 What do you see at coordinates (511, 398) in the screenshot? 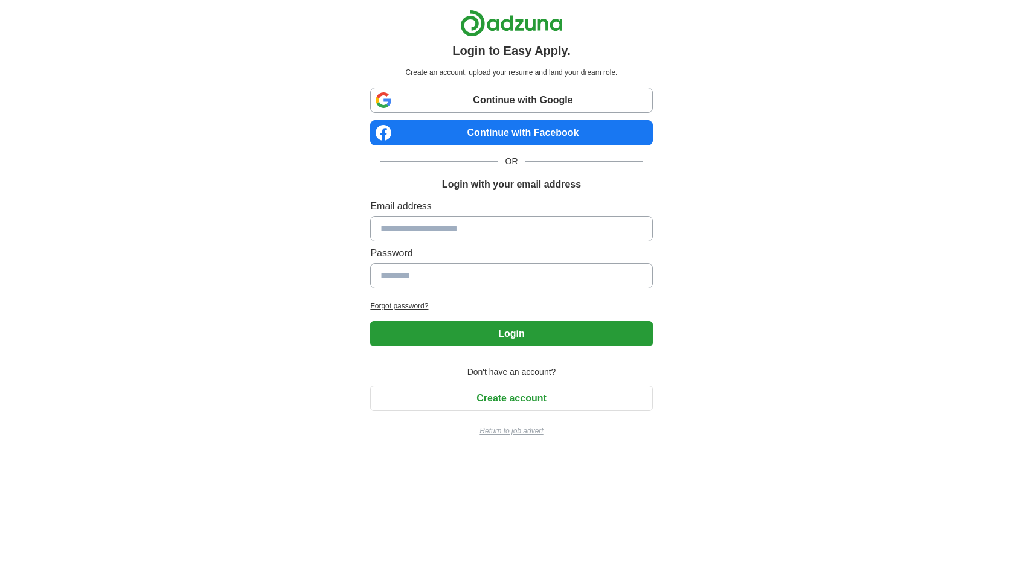
I see `button: Create account` at bounding box center [511, 398].